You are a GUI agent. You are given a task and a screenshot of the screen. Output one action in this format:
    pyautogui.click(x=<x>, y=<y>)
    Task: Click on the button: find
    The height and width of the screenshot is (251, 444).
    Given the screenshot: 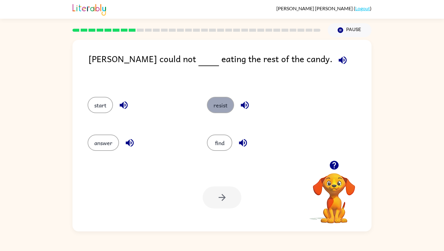 What is the action you would take?
    pyautogui.click(x=220, y=143)
    